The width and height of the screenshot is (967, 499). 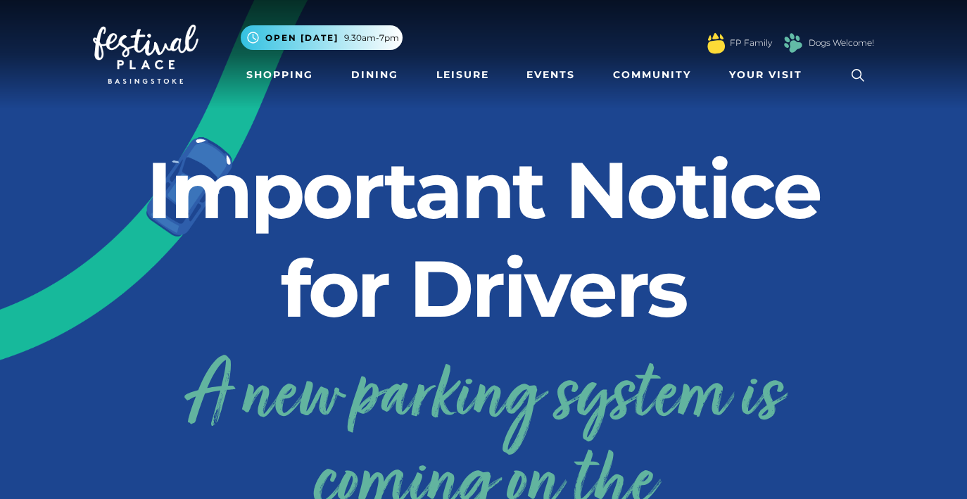 I want to click on span: Your Visit, so click(x=766, y=75).